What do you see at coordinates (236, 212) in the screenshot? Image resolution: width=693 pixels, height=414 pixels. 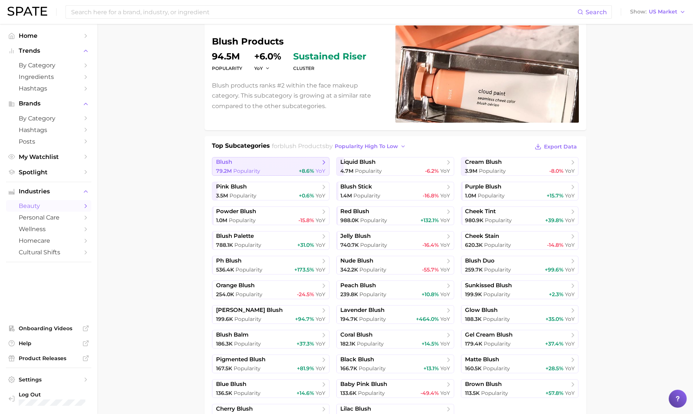 I see `span: powder blush` at bounding box center [236, 212].